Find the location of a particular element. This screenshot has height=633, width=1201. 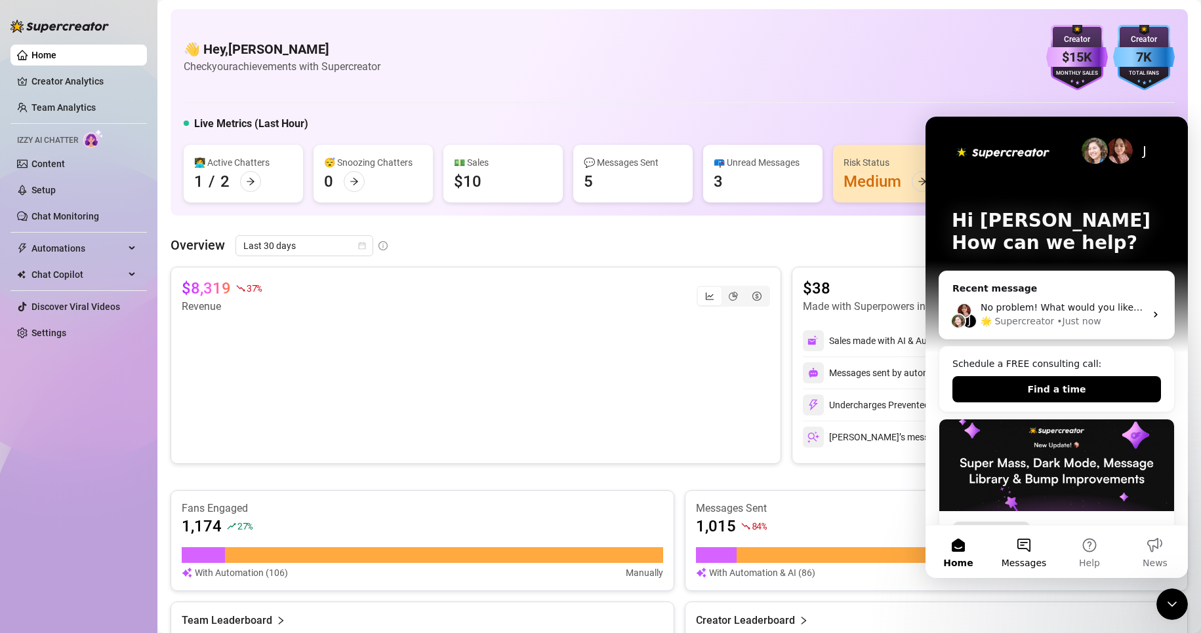

img: blue-badge-DgoSNQY1.svg is located at coordinates (1144, 58).